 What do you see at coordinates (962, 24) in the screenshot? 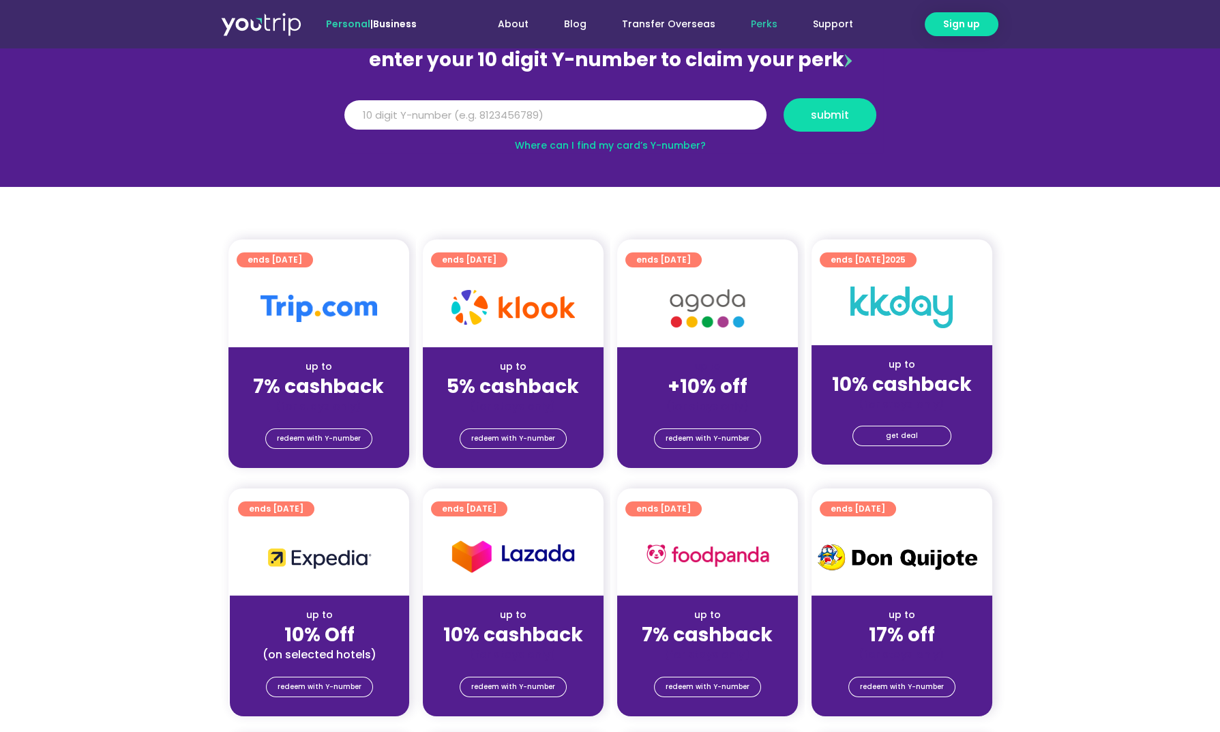
I see `span: Sign up` at bounding box center [962, 24].